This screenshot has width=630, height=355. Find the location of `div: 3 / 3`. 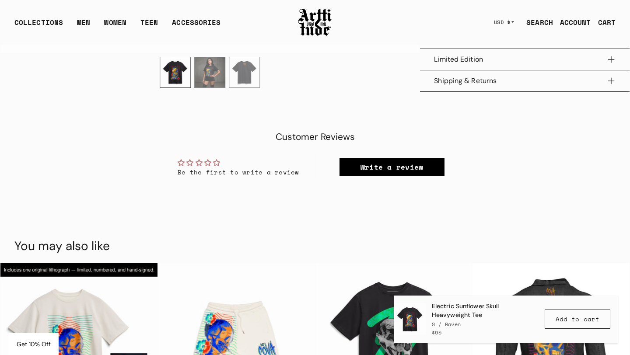

div: 3 / 3 is located at coordinates (244, 72).